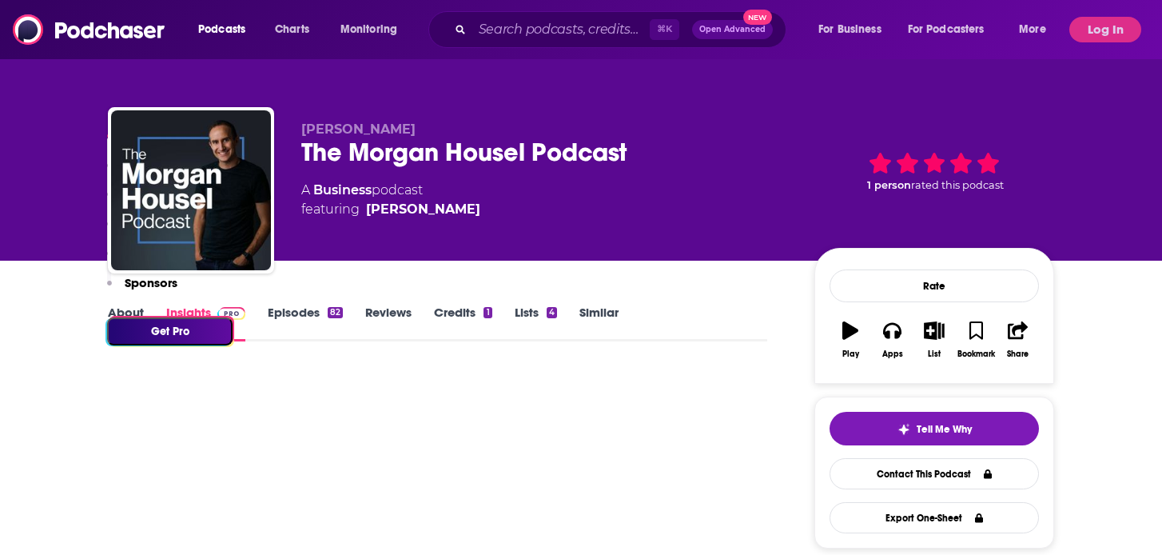 This screenshot has height=555, width=1162. I want to click on button: tell me why sparkleTell Me Why, so click(934, 428).